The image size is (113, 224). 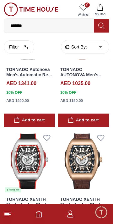 I want to click on span: Chat with us now, so click(x=61, y=171).